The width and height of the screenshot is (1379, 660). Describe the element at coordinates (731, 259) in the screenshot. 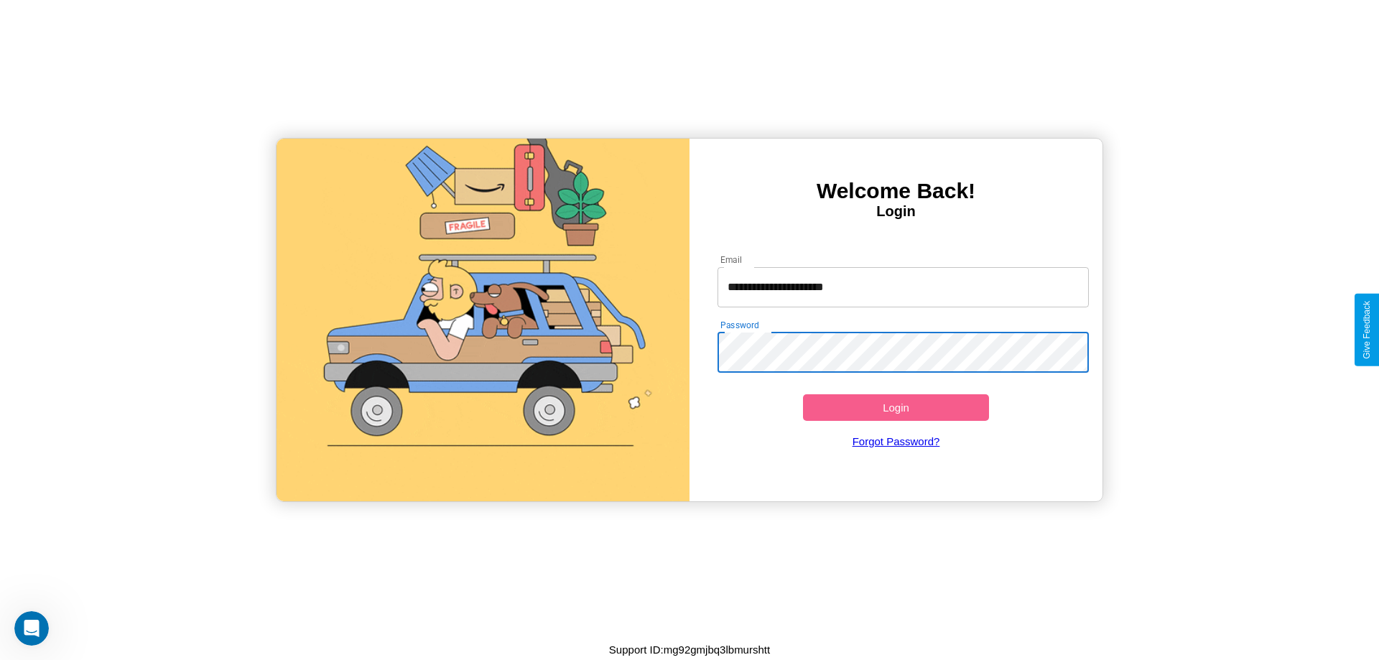

I see `label: Email` at that location.